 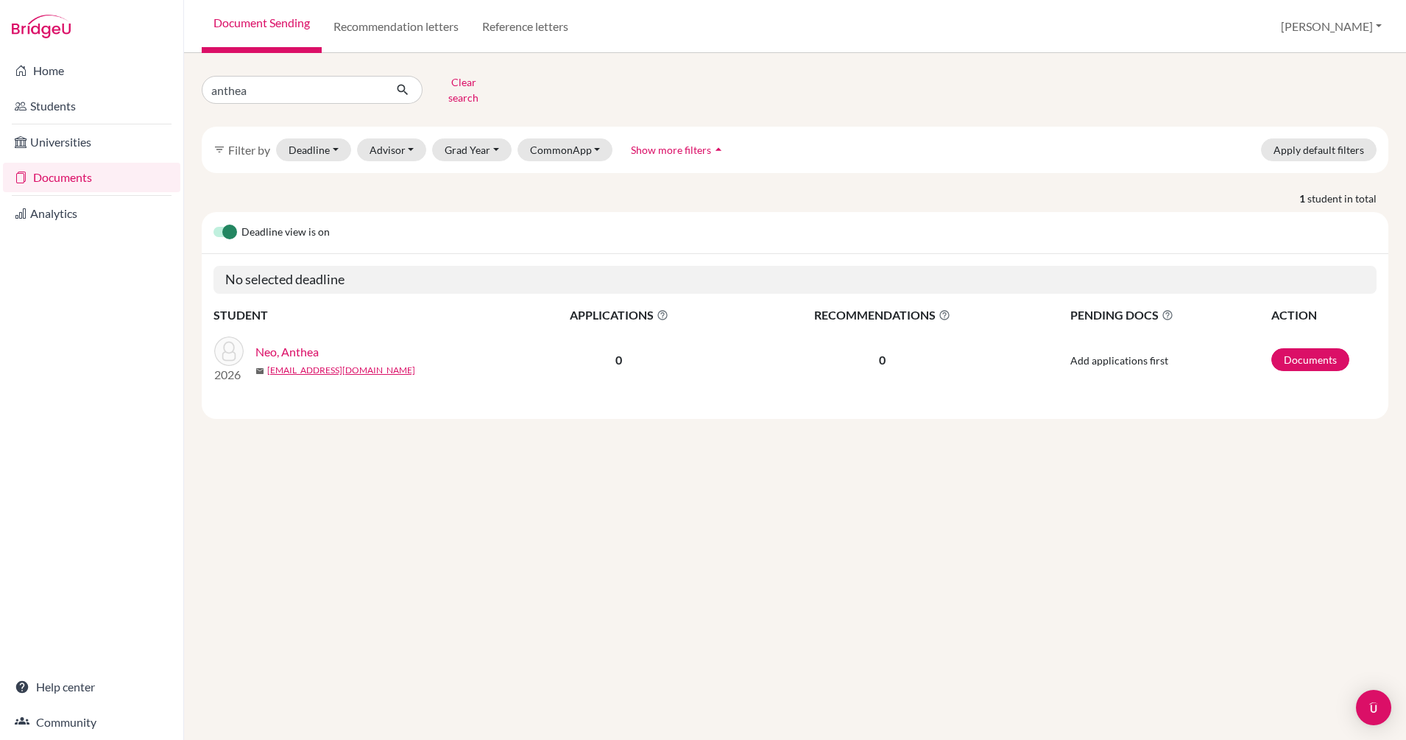 What do you see at coordinates (260, 371) in the screenshot?
I see `span: mail` at bounding box center [260, 371].